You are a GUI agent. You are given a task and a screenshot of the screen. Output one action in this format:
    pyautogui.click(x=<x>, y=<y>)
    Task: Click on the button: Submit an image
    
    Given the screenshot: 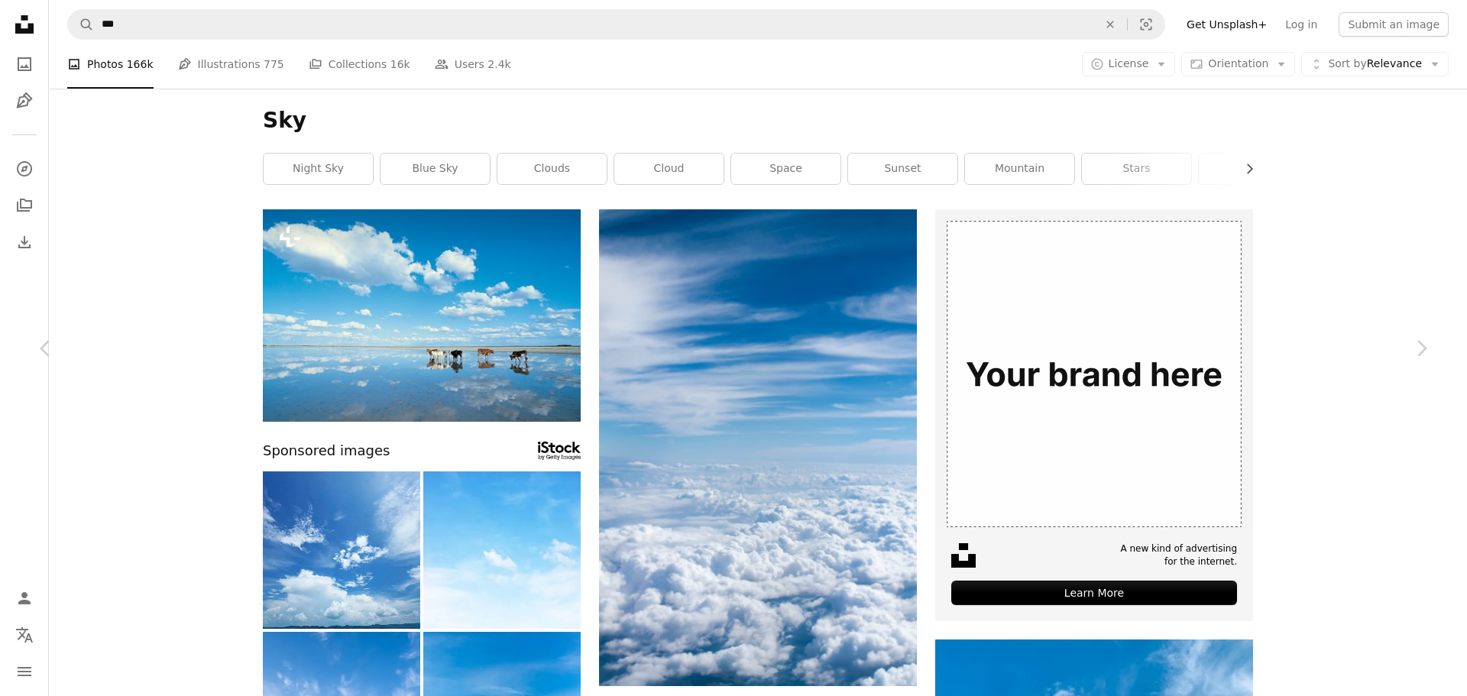 What is the action you would take?
    pyautogui.click(x=1394, y=24)
    